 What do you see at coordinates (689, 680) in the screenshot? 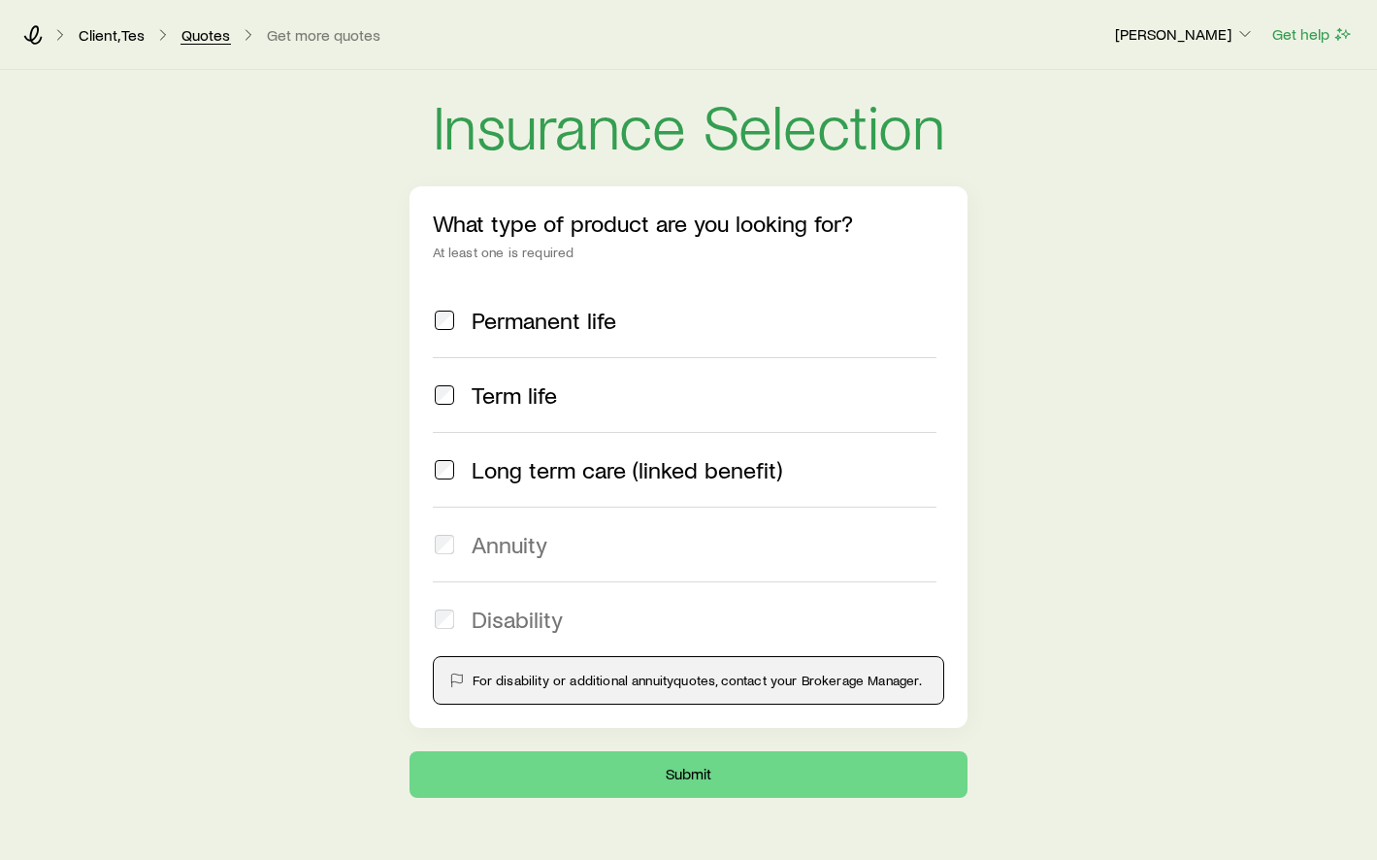
I see `div: For disability or additional annuity quotes, contact your Brokerage Manager.` at bounding box center [689, 680].